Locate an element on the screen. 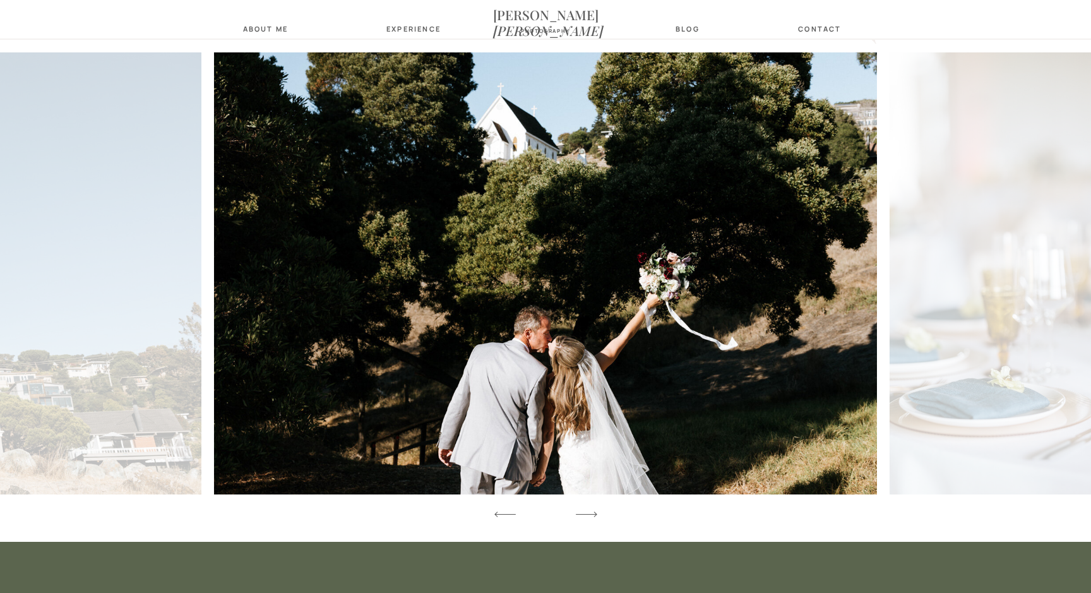 The width and height of the screenshot is (1091, 593). a: contact is located at coordinates (819, 28).